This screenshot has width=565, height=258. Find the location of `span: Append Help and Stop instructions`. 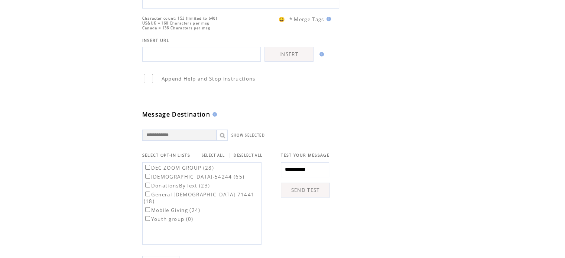

span: Append Help and Stop instructions is located at coordinates (208, 79).